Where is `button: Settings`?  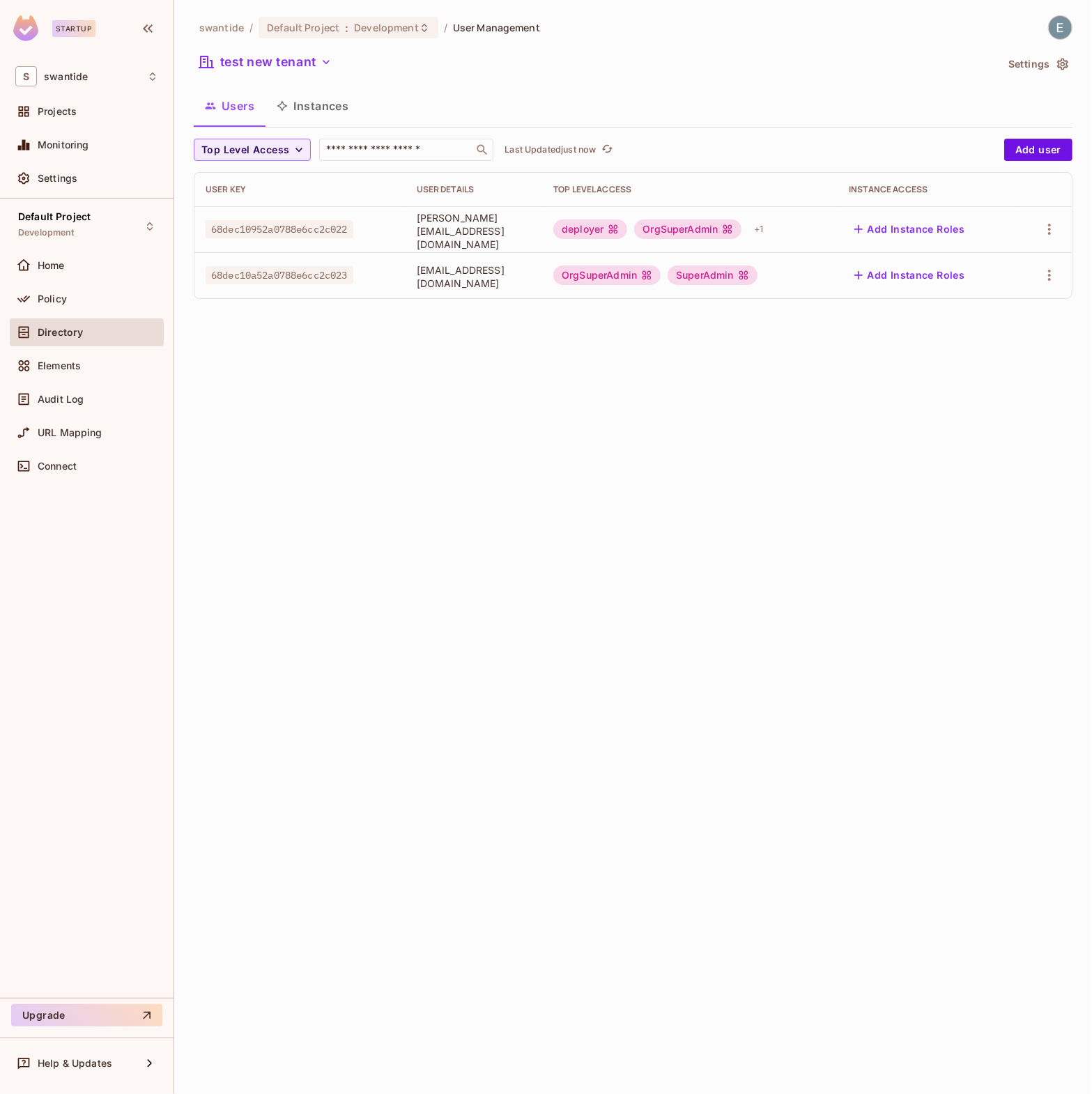 button: Settings is located at coordinates (1037, 64).